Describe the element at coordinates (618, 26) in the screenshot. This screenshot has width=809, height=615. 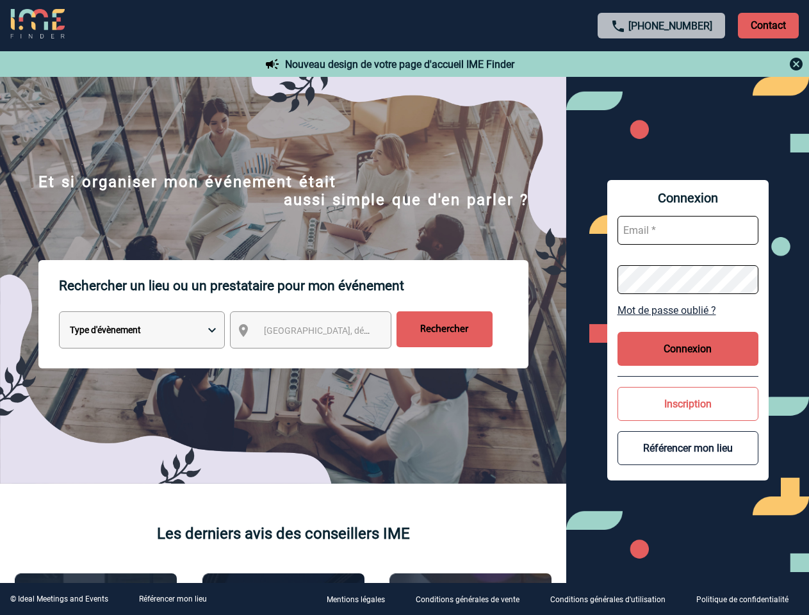
I see `img: call-24-px.png` at that location.